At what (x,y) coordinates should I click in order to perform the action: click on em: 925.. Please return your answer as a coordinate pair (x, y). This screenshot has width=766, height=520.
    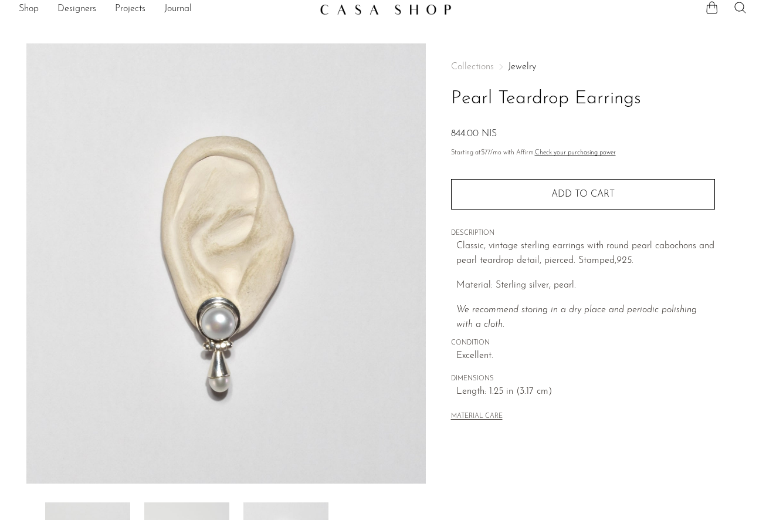
    Looking at the image, I should click on (625, 261).